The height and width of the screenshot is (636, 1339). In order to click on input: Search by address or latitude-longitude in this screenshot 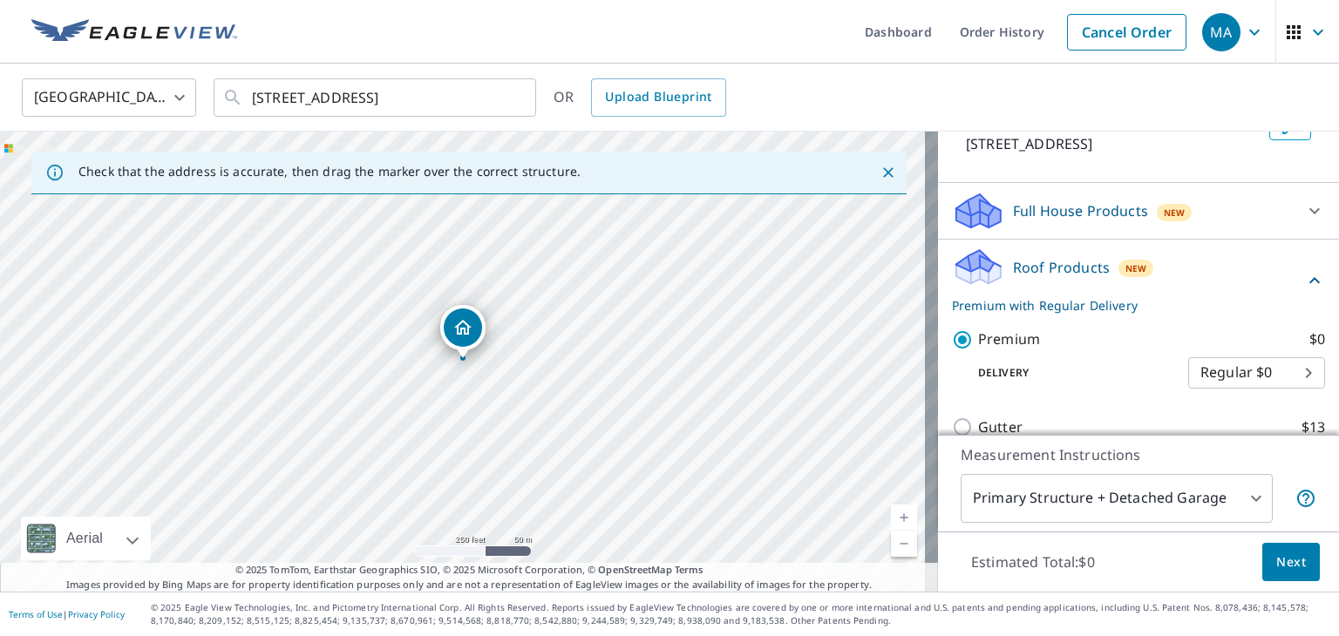, I will do `click(376, 98)`.